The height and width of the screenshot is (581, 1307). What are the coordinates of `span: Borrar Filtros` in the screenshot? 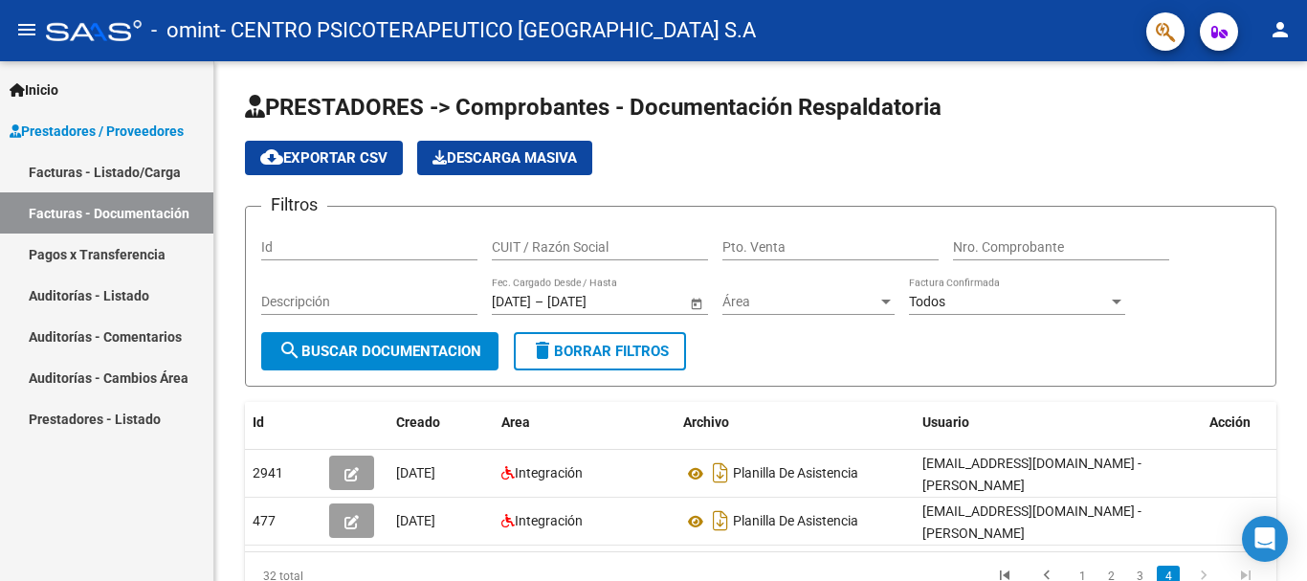 It's located at (600, 351).